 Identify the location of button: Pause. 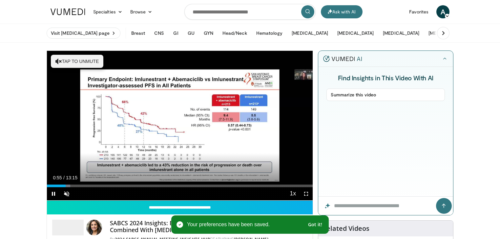
(53, 194).